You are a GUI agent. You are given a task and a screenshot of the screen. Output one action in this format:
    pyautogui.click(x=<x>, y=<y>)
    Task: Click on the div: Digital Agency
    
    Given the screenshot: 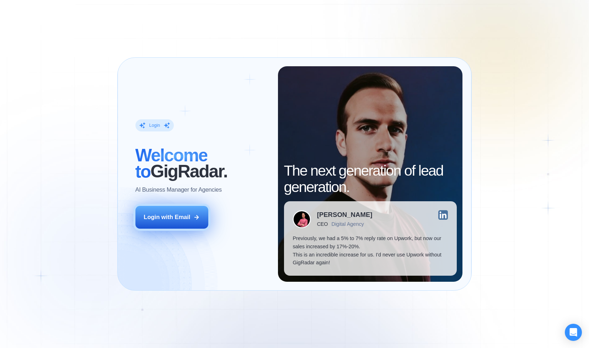 What is the action you would take?
    pyautogui.click(x=348, y=224)
    